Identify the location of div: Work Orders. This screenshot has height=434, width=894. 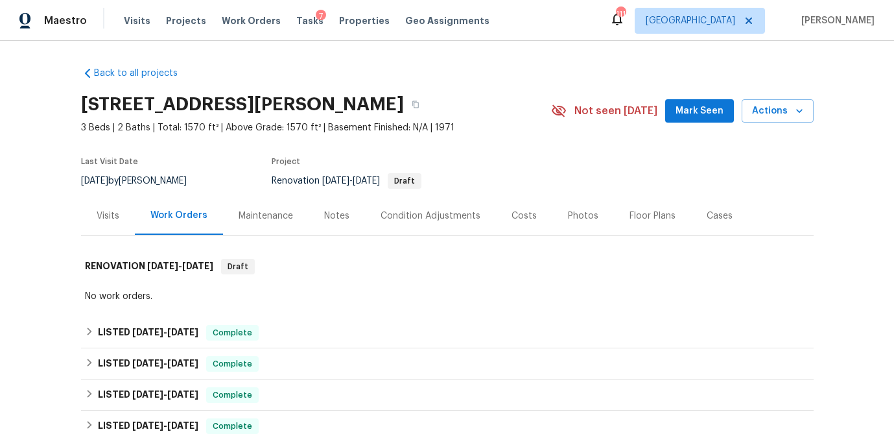
(179, 215).